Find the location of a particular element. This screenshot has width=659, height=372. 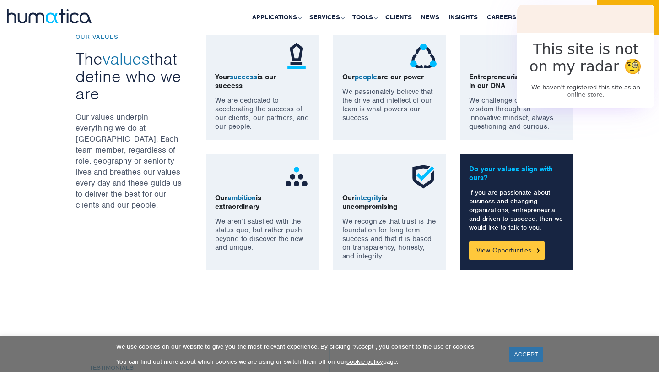

p: Do your values align with ours? is located at coordinates (517, 174).